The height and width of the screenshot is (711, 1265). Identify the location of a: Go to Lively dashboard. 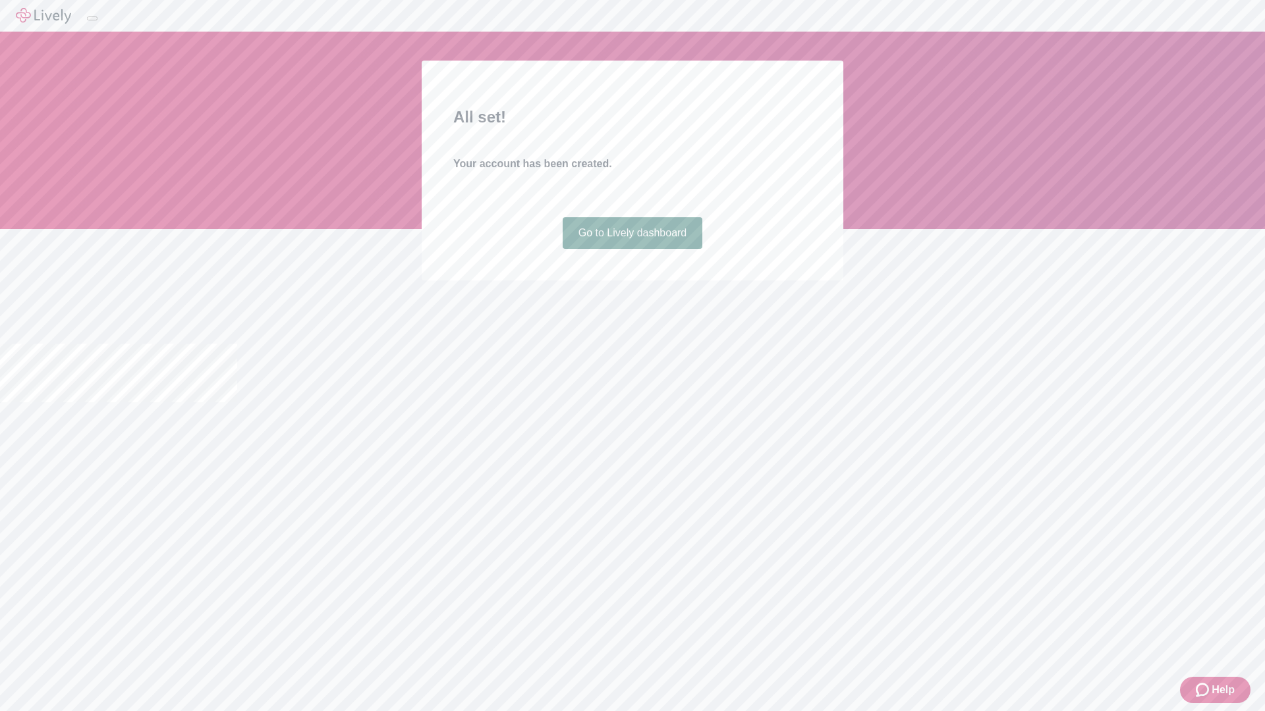
(632, 233).